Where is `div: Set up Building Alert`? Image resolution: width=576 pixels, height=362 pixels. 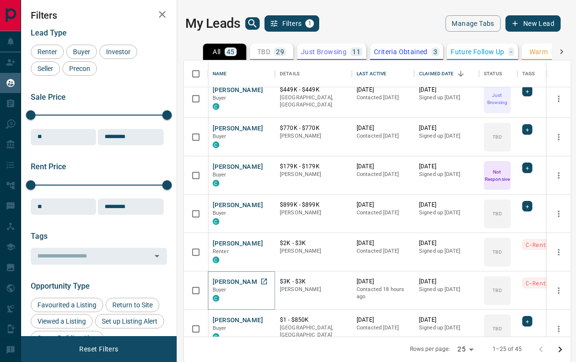 div: Set up Building Alert is located at coordinates (67, 338).